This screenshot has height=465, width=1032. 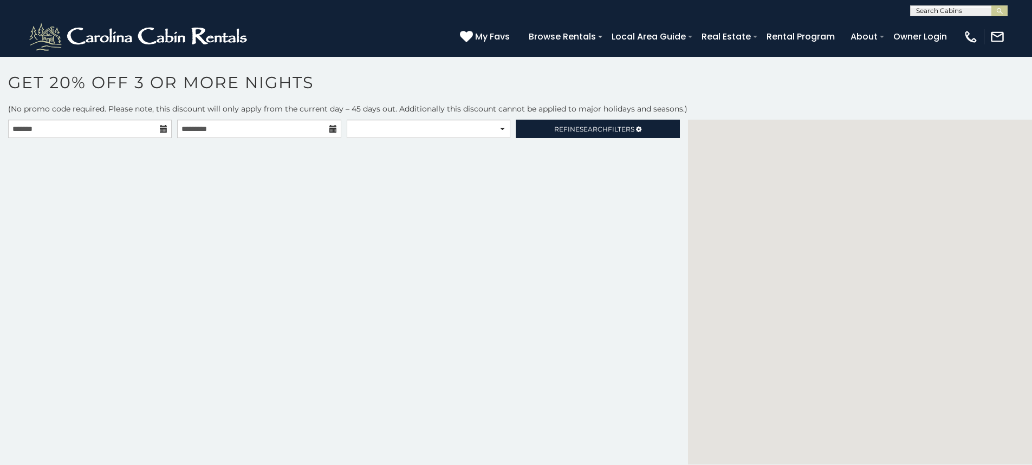 I want to click on a: About, so click(x=864, y=36).